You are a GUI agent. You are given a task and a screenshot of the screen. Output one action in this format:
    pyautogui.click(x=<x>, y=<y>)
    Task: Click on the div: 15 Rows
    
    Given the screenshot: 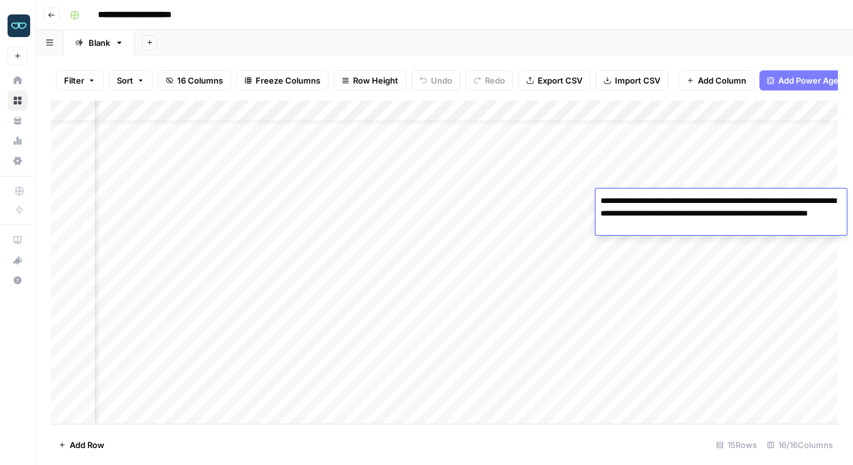 What is the action you would take?
    pyautogui.click(x=736, y=445)
    